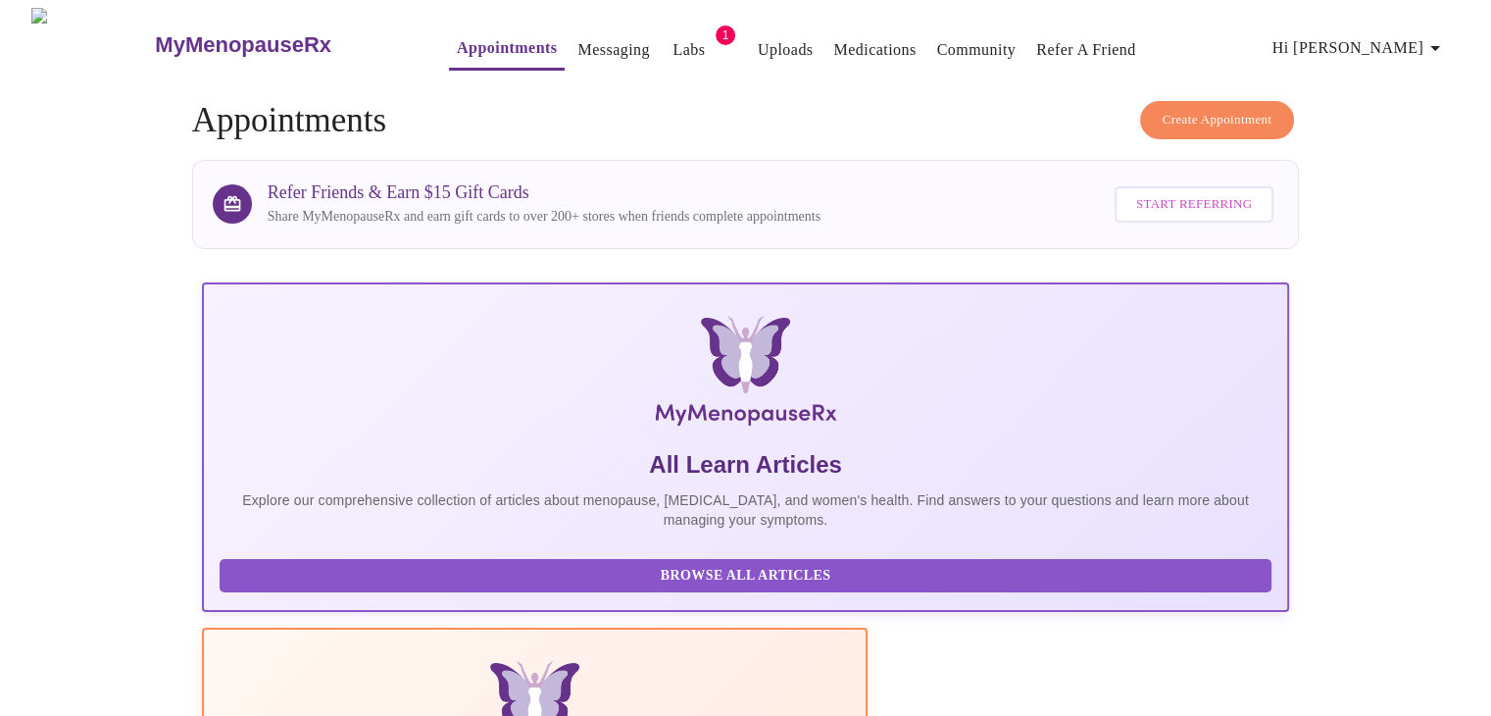 This screenshot has width=1491, height=716. Describe the element at coordinates (1194, 204) in the screenshot. I see `a: Start Referring` at that location.